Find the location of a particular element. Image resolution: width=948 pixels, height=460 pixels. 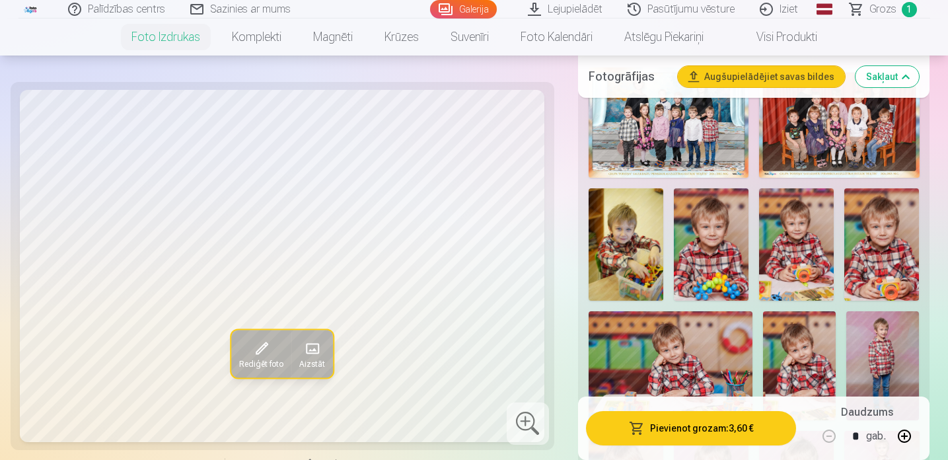

span: Rediģēt foto is located at coordinates (261, 365).